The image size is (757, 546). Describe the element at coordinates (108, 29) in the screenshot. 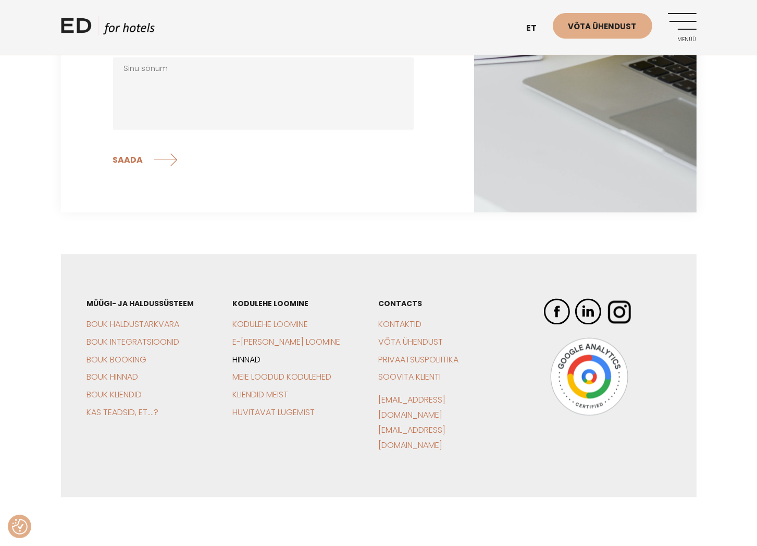

I see `a: ED HOTELS` at that location.